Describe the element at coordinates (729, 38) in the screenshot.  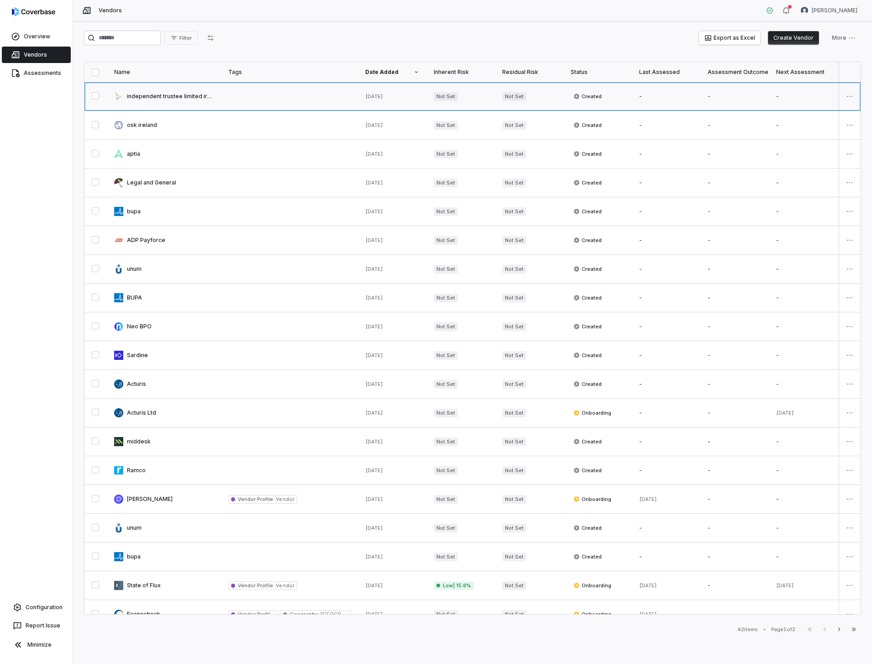
I see `button: Export as Excel` at that location.